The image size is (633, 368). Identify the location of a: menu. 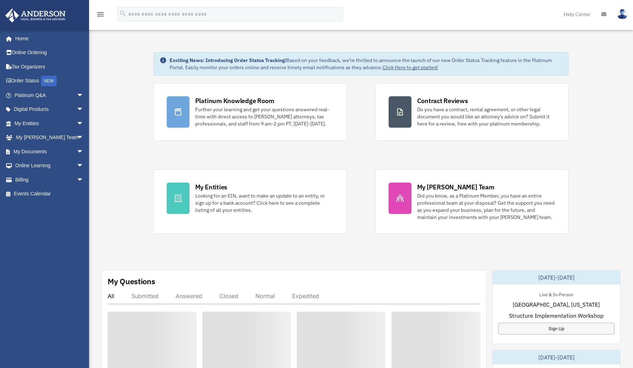
(100, 15).